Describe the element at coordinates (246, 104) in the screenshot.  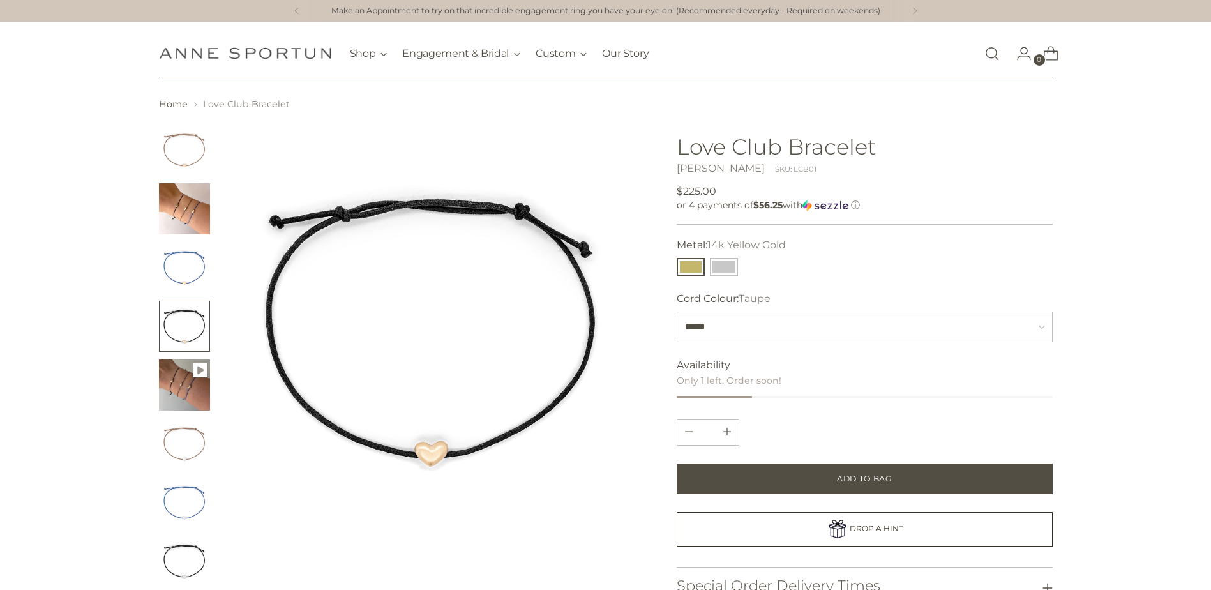
I see `span: Love Club Bracelet` at that location.